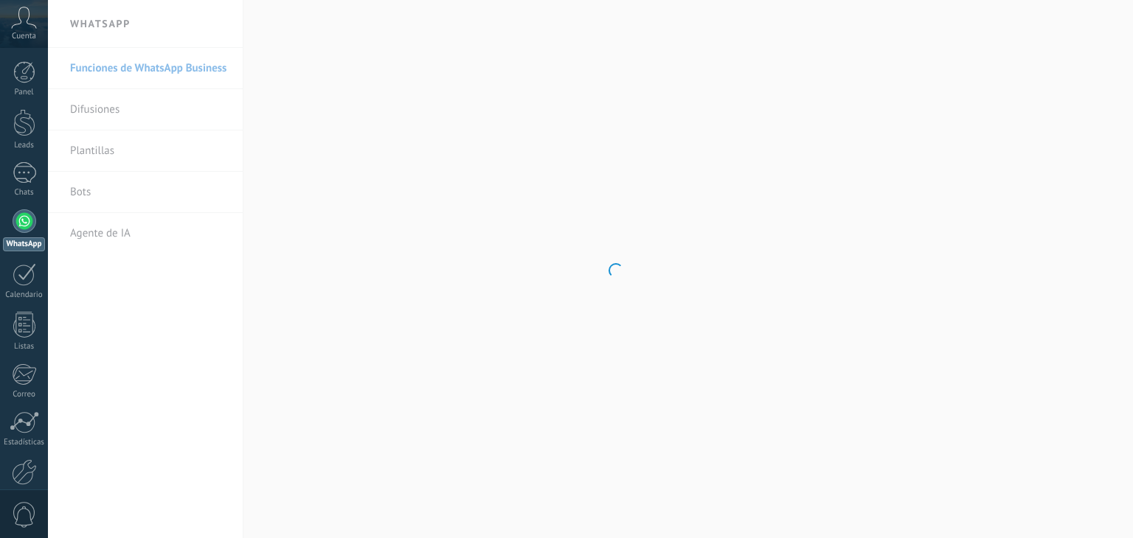 This screenshot has width=1133, height=538. What do you see at coordinates (24, 394) in the screenshot?
I see `div: Correo` at bounding box center [24, 394].